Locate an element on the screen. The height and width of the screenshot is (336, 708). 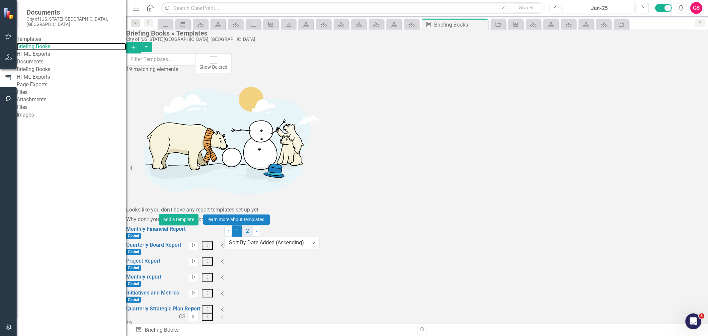
img: Getting started is located at coordinates (226, 140).